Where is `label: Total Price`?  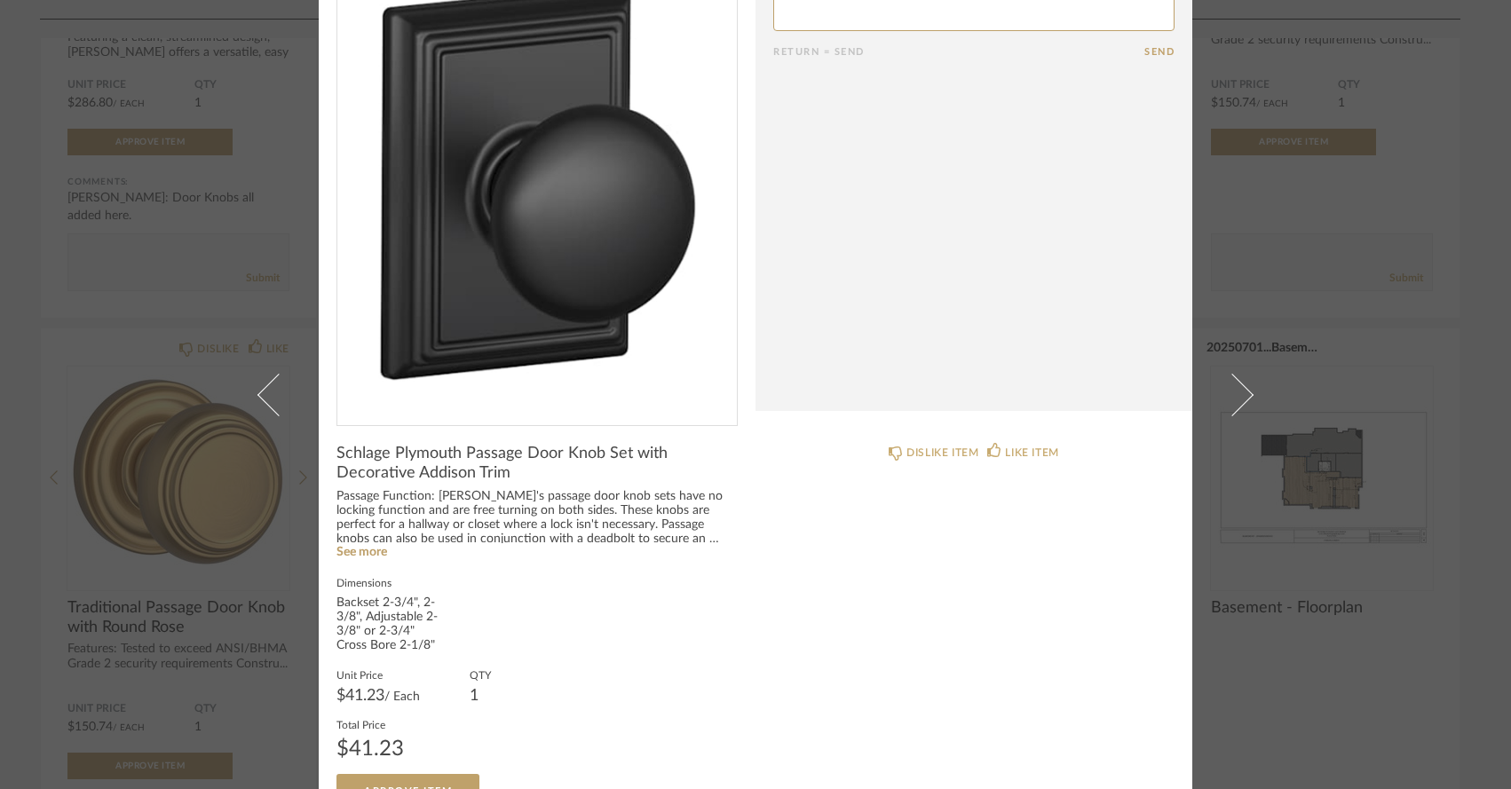 label: Total Price is located at coordinates (370, 724).